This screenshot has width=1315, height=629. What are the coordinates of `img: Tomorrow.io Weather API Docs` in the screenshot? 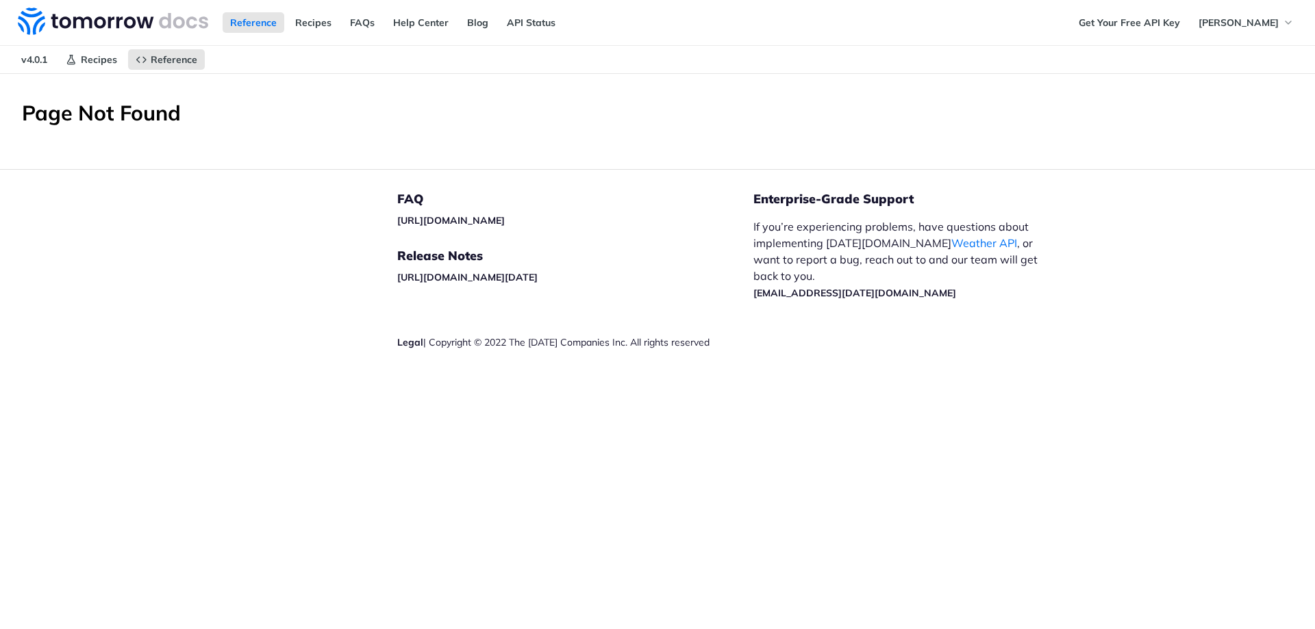 It's located at (113, 21).